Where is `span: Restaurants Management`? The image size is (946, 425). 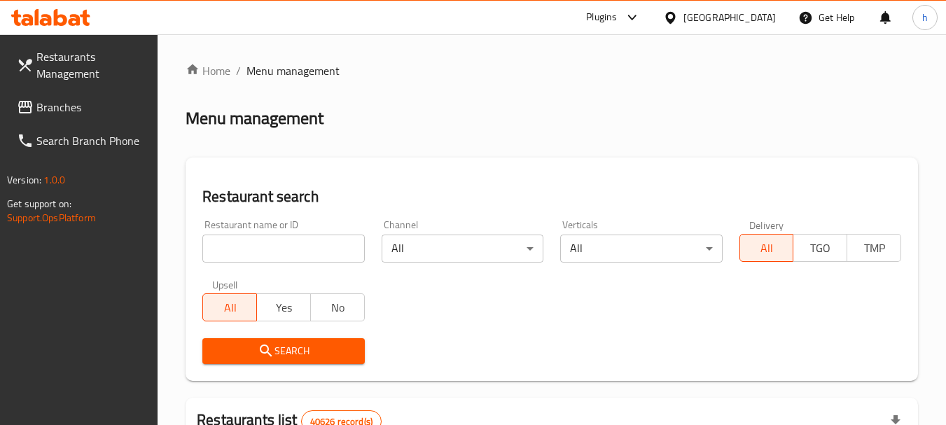
span: Restaurants Management is located at coordinates (92, 65).